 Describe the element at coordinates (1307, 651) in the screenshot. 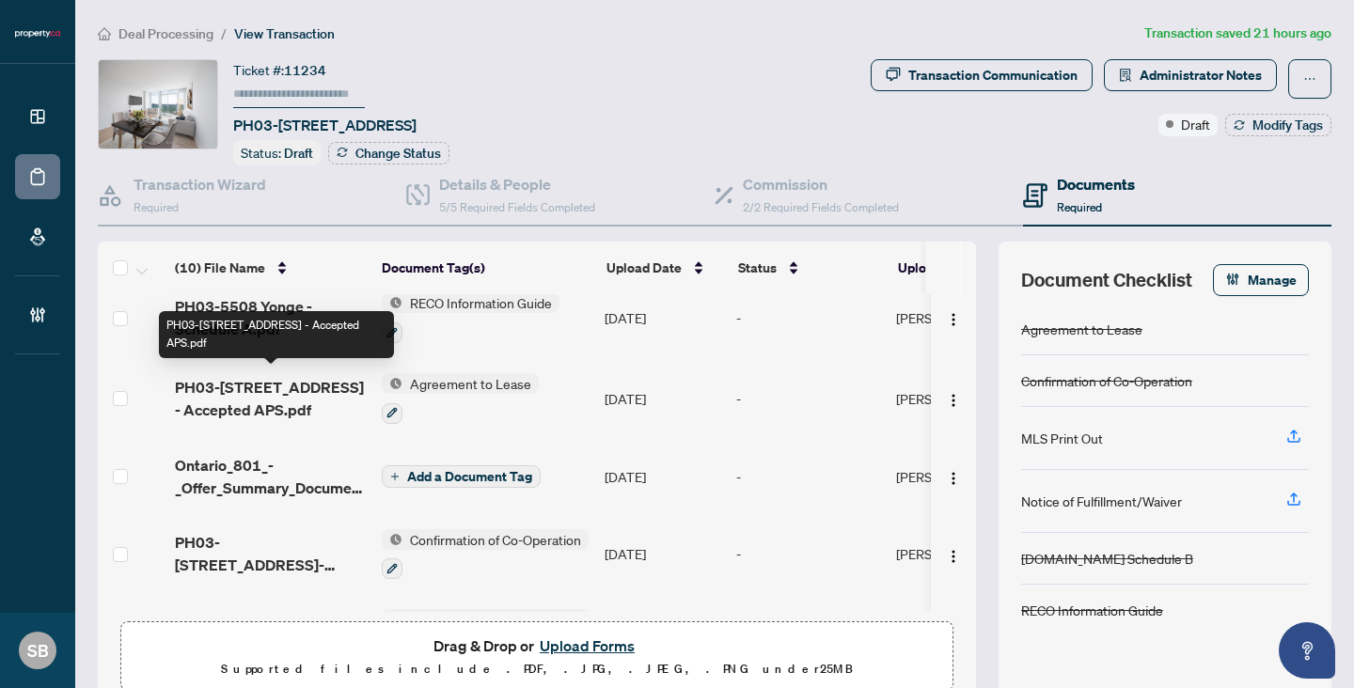

I see `button: Open asap` at that location.